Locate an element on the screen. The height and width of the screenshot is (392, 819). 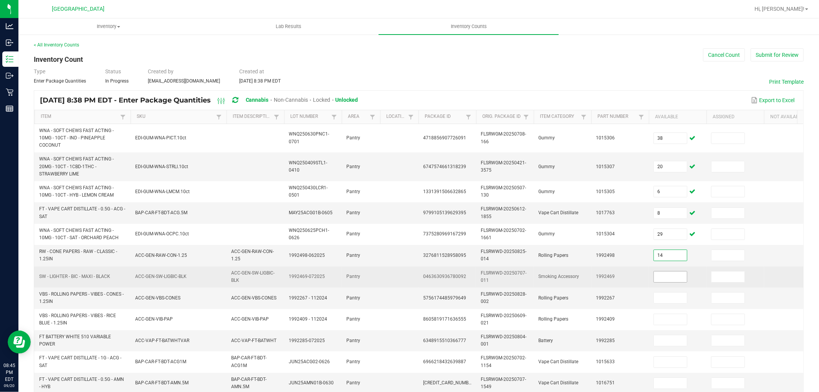
a: Lab Results is located at coordinates (288, 26).